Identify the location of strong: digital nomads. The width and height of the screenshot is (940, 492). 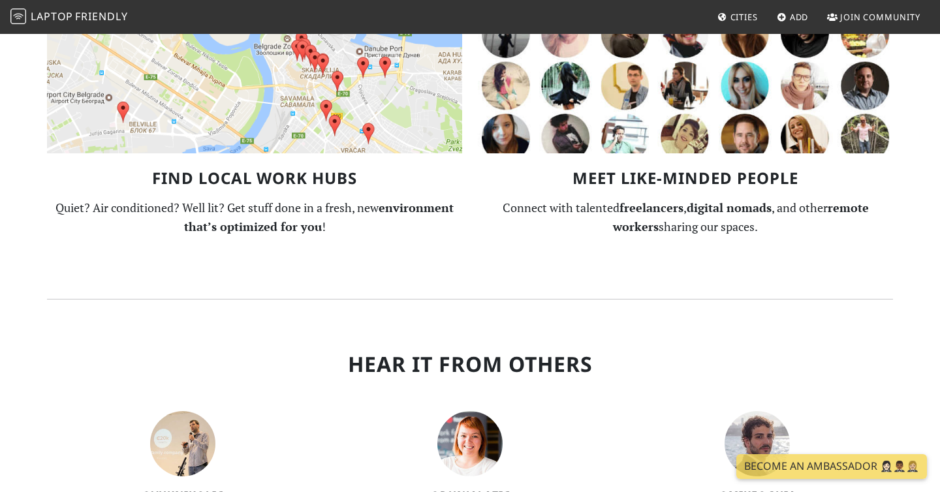
(729, 208).